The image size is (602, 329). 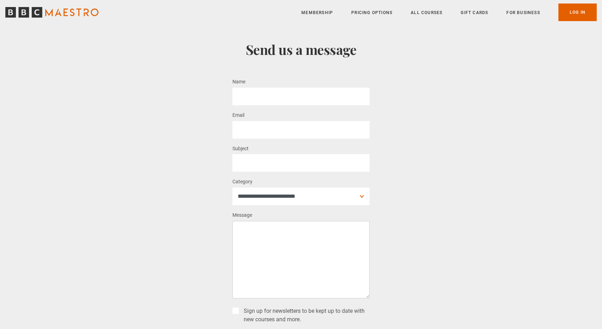 What do you see at coordinates (577, 12) in the screenshot?
I see `a: Log In` at bounding box center [577, 12].